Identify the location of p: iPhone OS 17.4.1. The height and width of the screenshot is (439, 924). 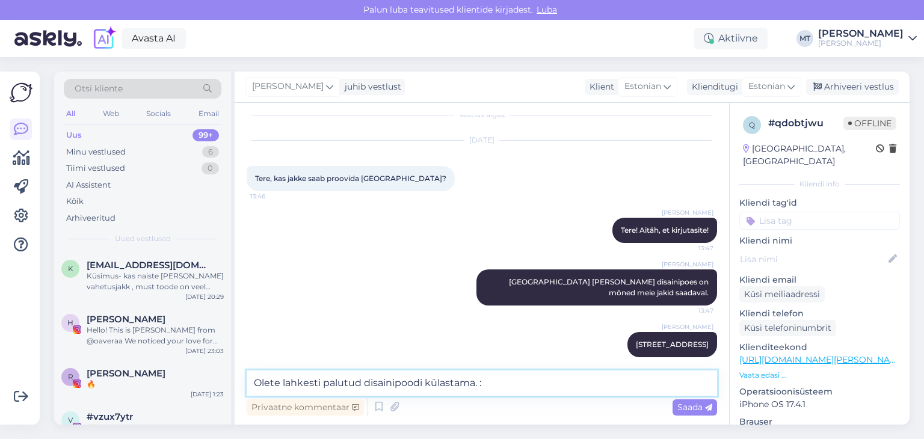
(819, 404).